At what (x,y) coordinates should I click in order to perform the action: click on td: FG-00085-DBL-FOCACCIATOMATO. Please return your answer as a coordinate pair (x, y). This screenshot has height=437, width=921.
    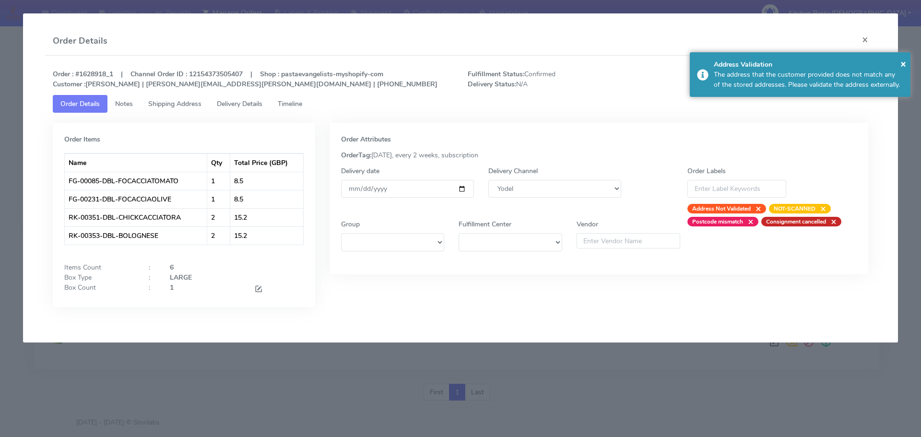
    Looking at the image, I should click on (136, 181).